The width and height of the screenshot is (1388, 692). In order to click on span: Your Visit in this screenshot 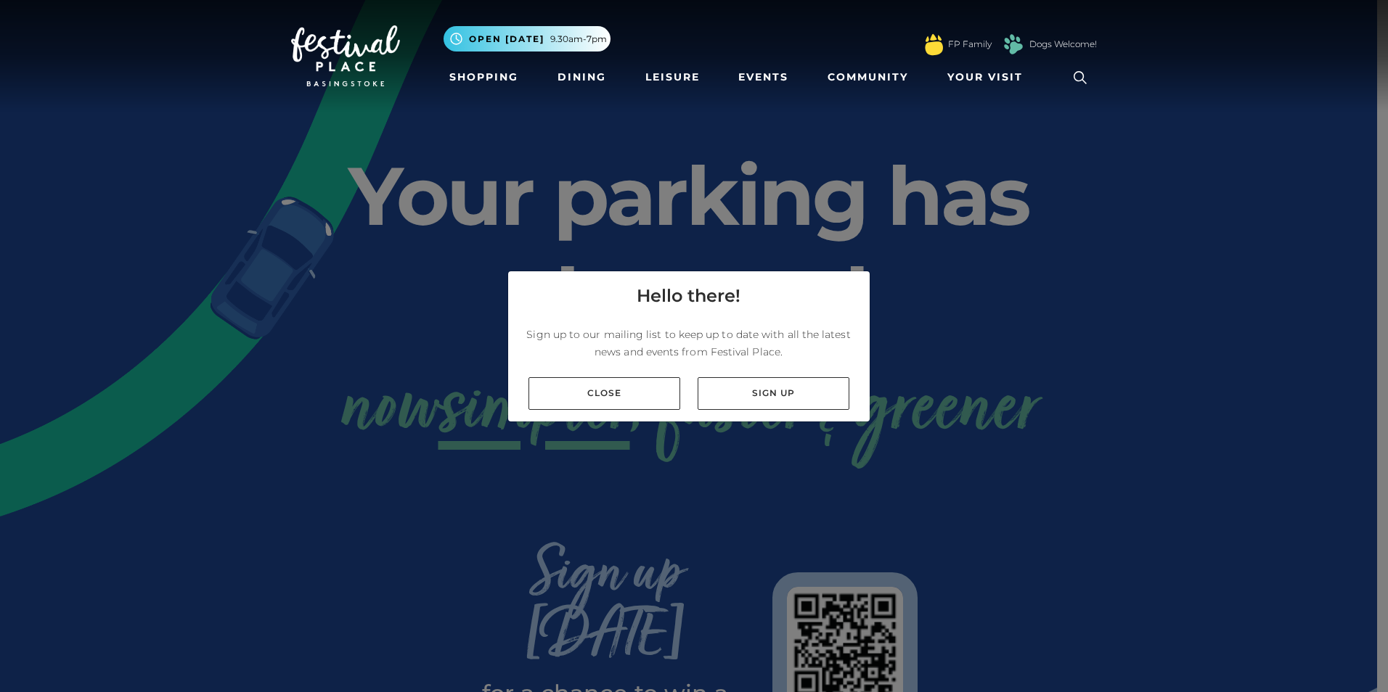, I will do `click(985, 77)`.